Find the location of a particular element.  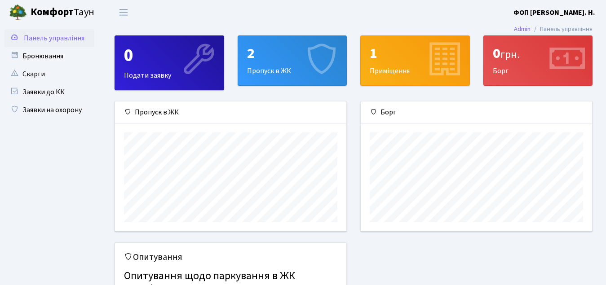

a: 2Пропуск в ЖК is located at coordinates (292, 61).